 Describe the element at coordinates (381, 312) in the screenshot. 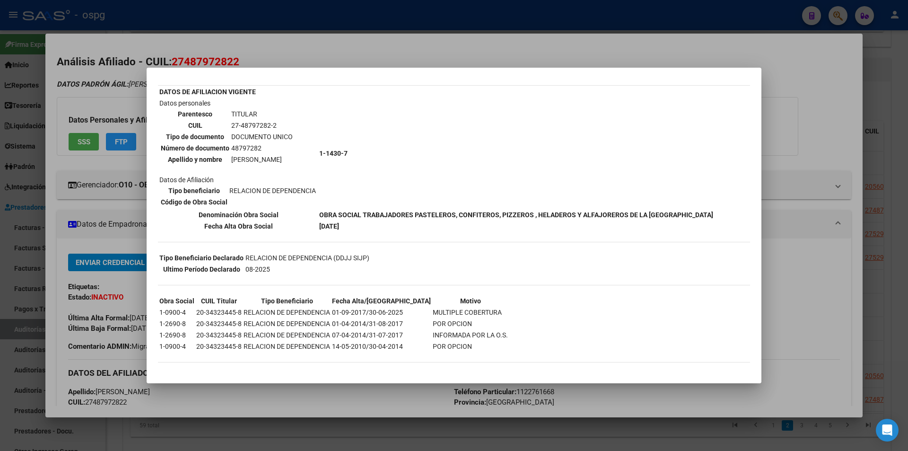

I see `td: 01-09-2017/30-06-2025` at that location.